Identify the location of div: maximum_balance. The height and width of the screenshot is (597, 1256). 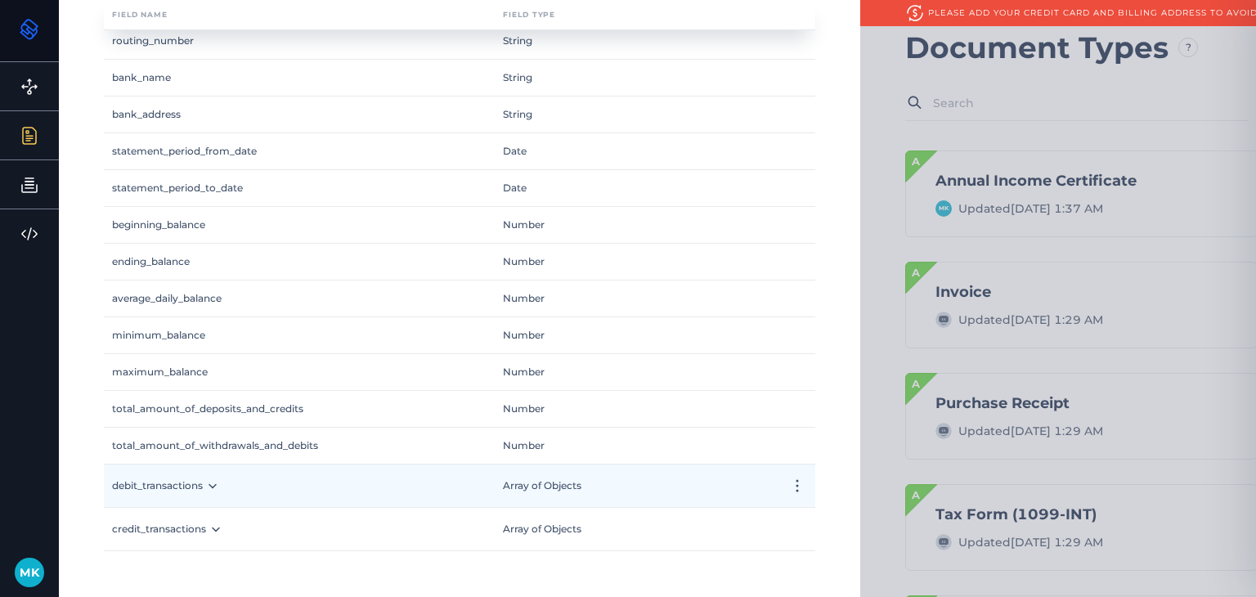
(159, 372).